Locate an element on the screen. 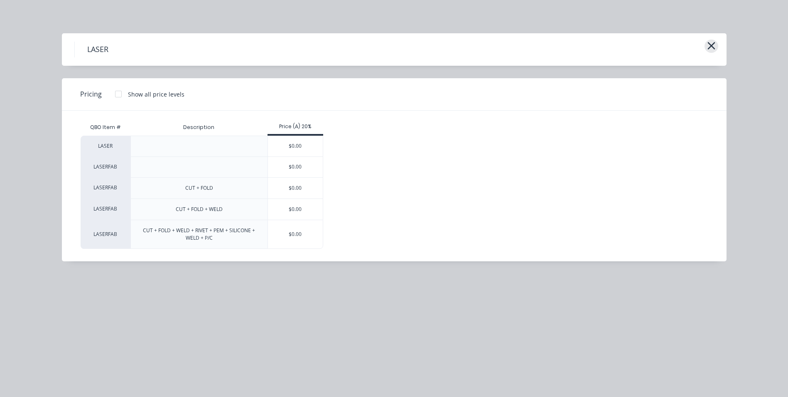 This screenshot has height=397, width=788. span: Pricing is located at coordinates (91, 94).